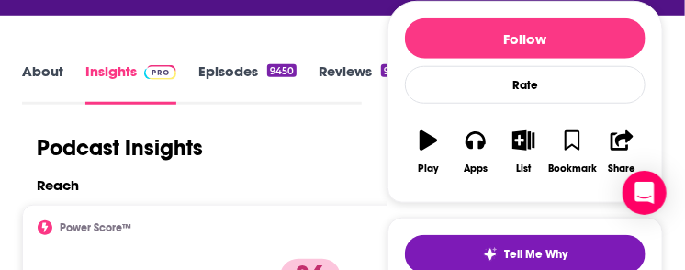 The width and height of the screenshot is (685, 270). I want to click on button: Share, so click(622, 152).